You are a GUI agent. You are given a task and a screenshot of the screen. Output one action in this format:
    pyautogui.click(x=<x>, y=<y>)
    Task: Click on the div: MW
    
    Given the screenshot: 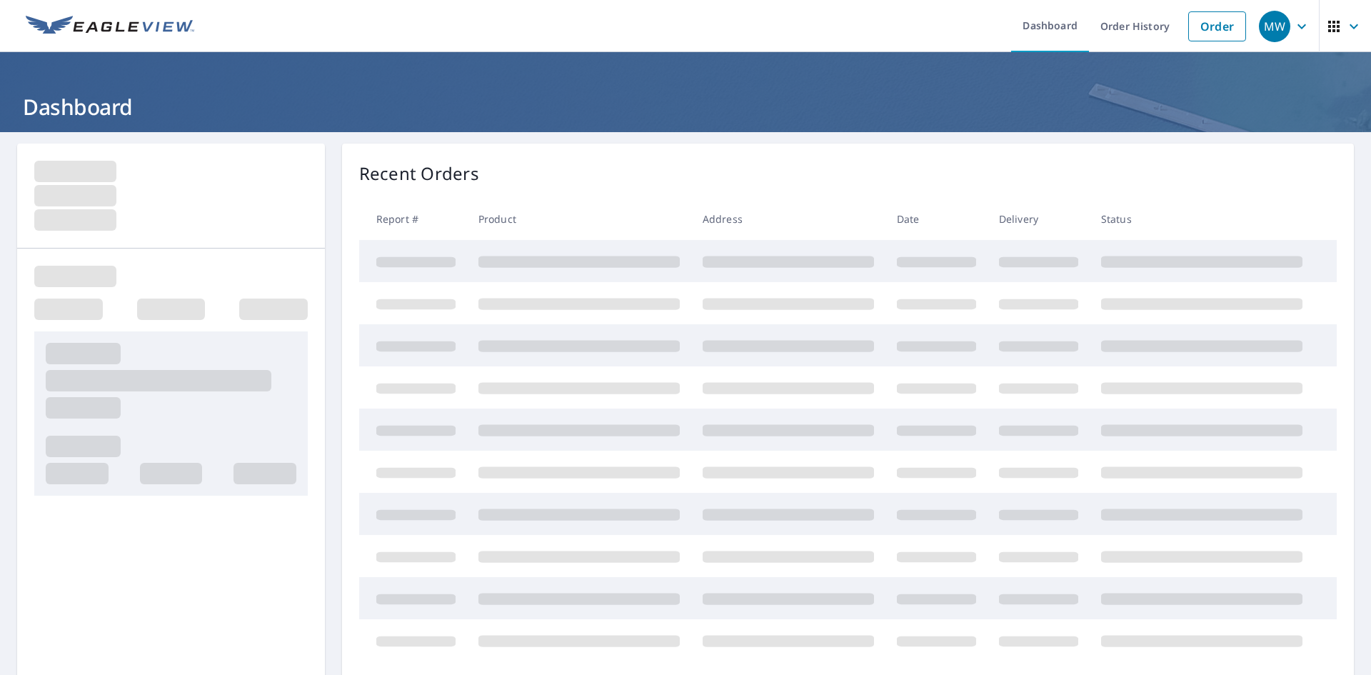 What is the action you would take?
    pyautogui.click(x=1274, y=26)
    